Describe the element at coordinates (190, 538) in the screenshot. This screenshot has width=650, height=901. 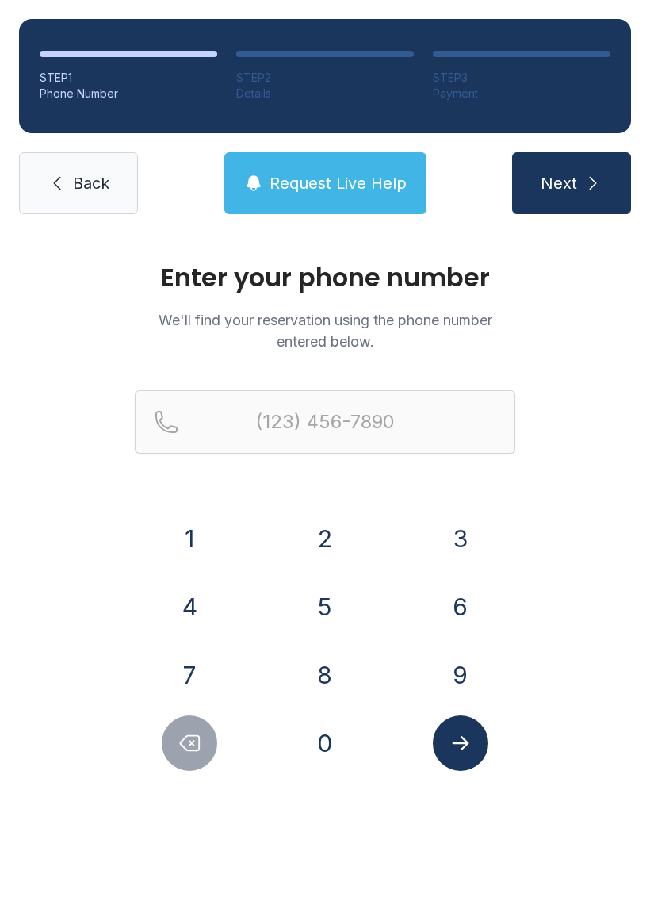
I see `button: 1` at that location.